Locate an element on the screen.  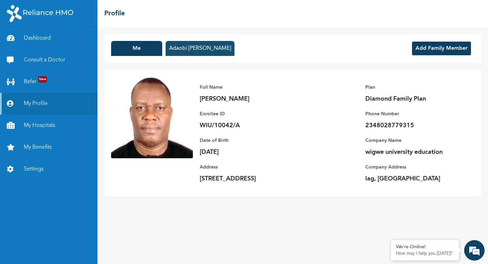
div: Chat with us now is located at coordinates (75, 43).